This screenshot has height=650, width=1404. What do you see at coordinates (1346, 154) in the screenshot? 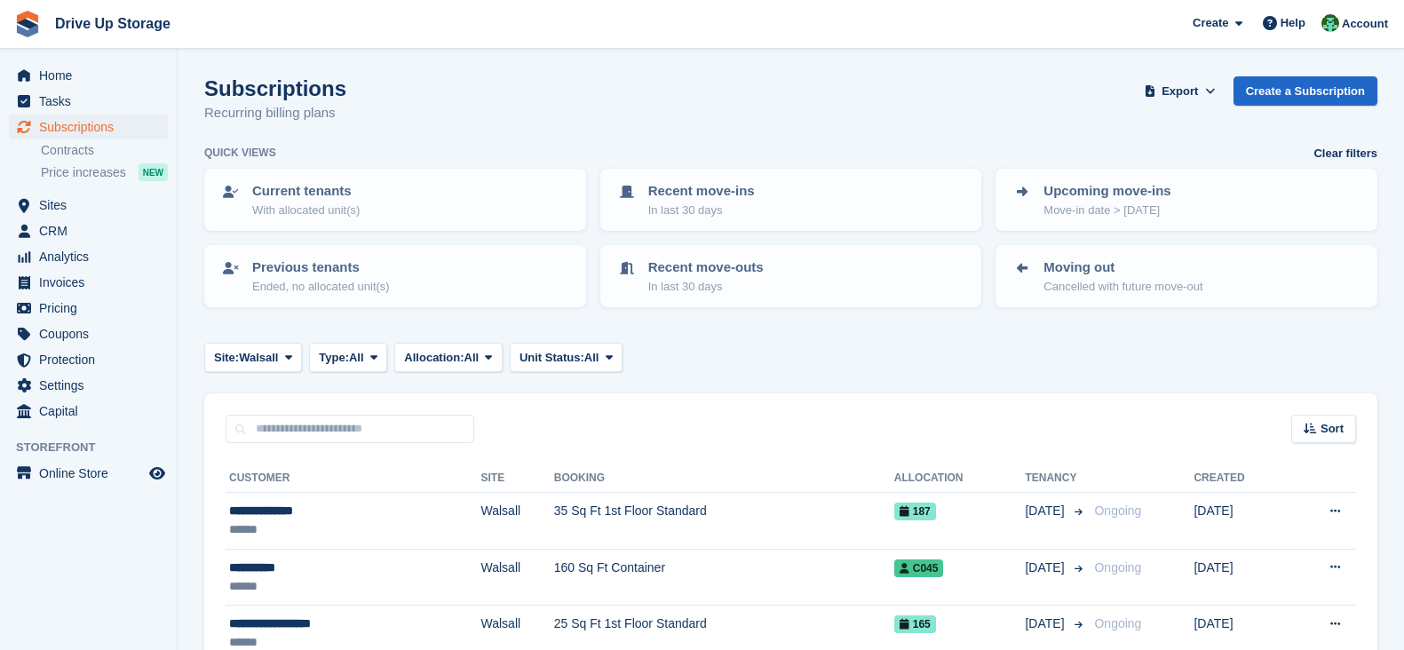
I see `a: Clear filters` at bounding box center [1346, 154].